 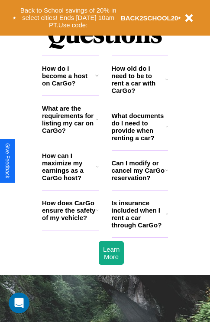 What do you see at coordinates (139, 127) in the screenshot?
I see `h3: What documents do I need to provide when renting a car?` at bounding box center [139, 127].